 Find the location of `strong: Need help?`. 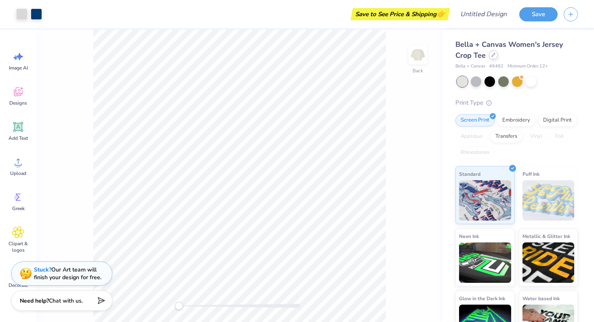

strong: Need help? is located at coordinates (34, 300).